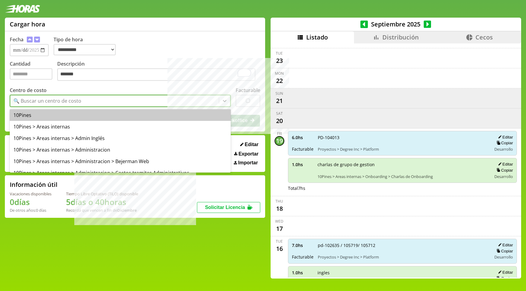 The height and width of the screenshot is (291, 526). I want to click on span: 7.0 hs, so click(302, 246).